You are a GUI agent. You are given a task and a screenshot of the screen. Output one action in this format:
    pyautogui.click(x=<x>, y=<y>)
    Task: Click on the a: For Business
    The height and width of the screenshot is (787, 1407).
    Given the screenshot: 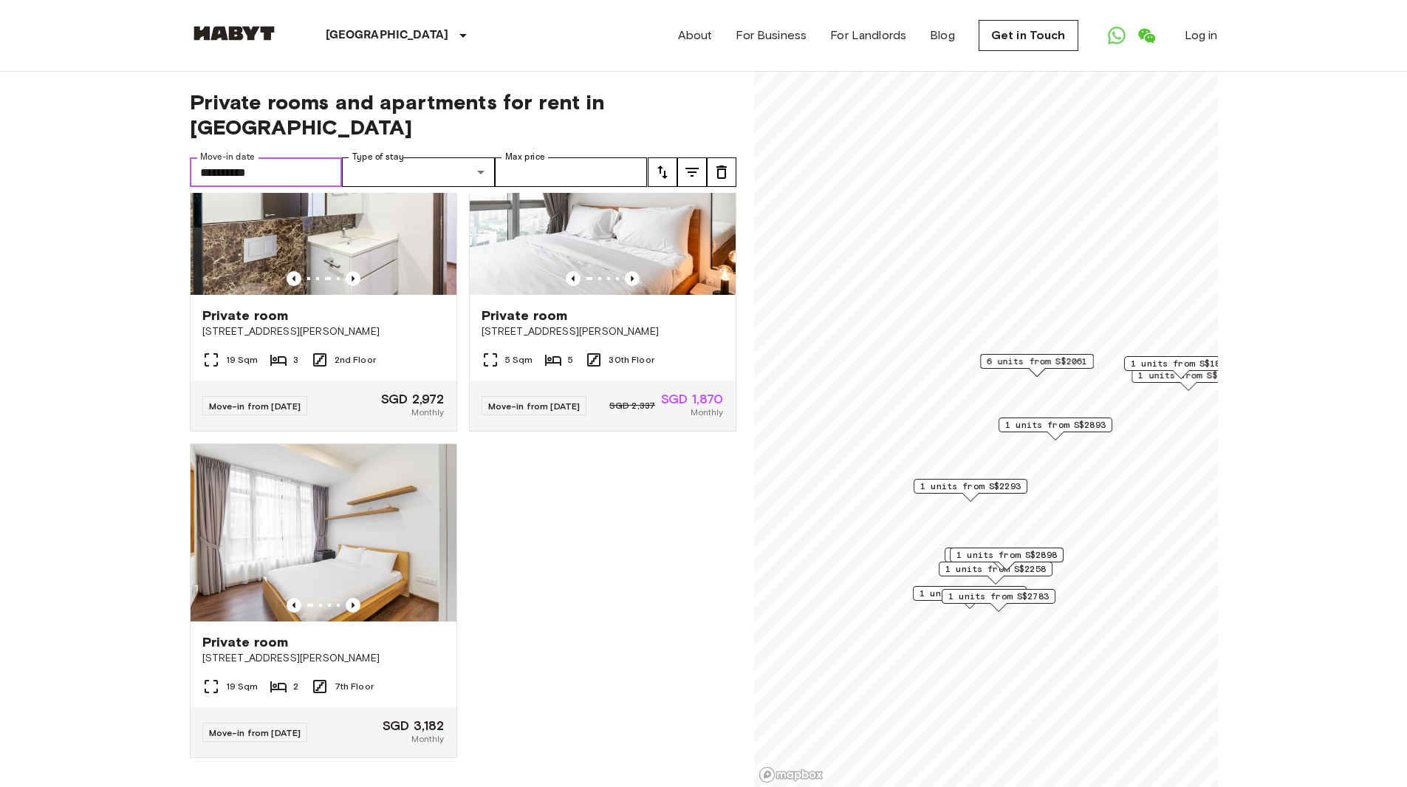 What is the action you would take?
    pyautogui.click(x=771, y=35)
    